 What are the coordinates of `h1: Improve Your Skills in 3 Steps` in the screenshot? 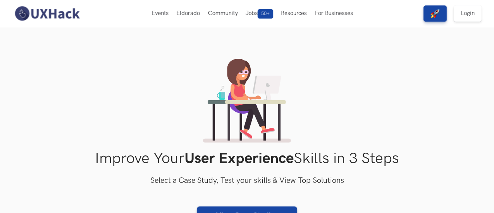 It's located at (247, 159).